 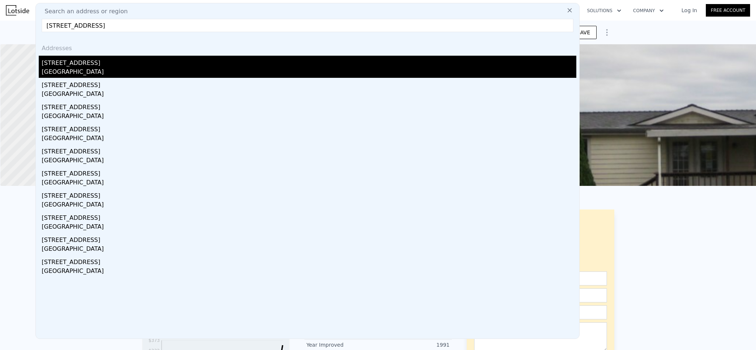 I want to click on input: Enter an address, city, region, neighborhood or zip code, so click(x=307, y=25).